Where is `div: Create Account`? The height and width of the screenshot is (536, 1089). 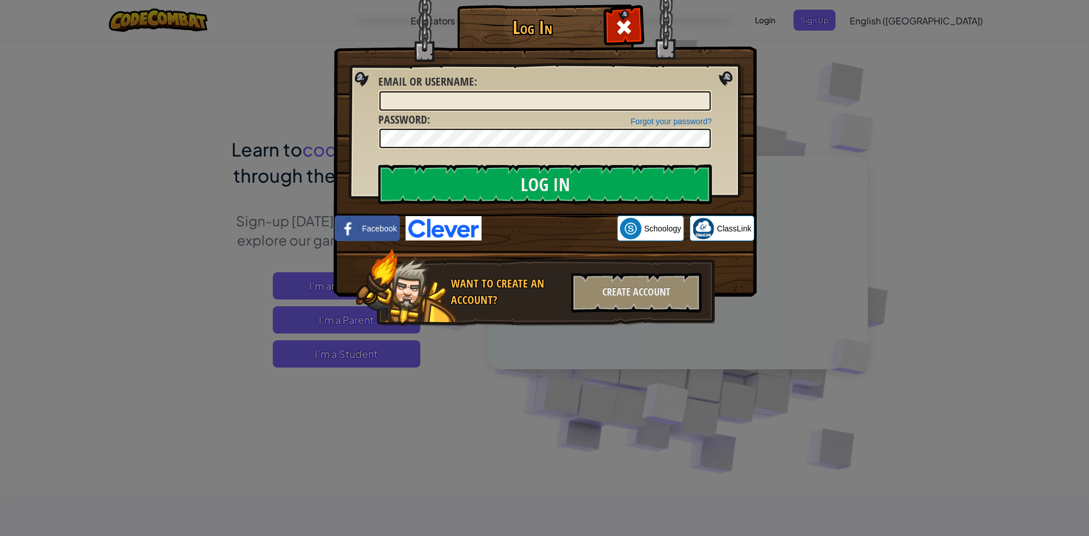
div: Create Account is located at coordinates (636, 293).